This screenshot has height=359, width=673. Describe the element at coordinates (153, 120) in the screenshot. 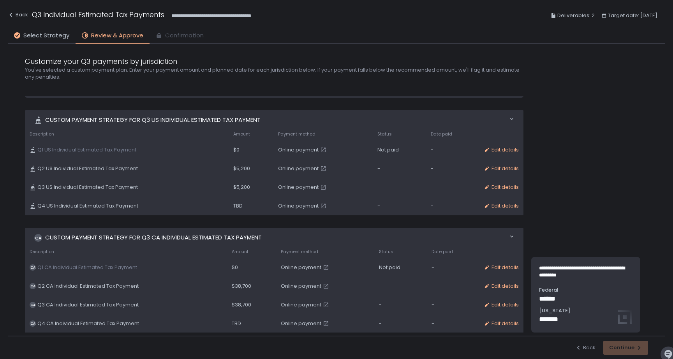

I see `span: Custom Payment strategy for Q3 US Individual Estimated Tax Payment` at that location.